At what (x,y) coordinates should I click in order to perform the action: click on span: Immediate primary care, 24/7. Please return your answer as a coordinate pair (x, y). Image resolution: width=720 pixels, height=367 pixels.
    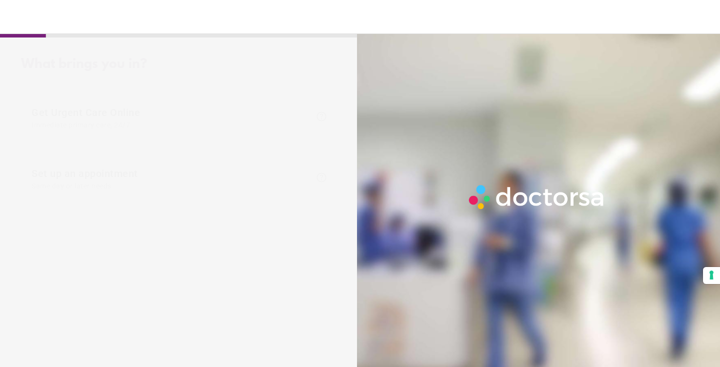
    Looking at the image, I should click on (171, 125).